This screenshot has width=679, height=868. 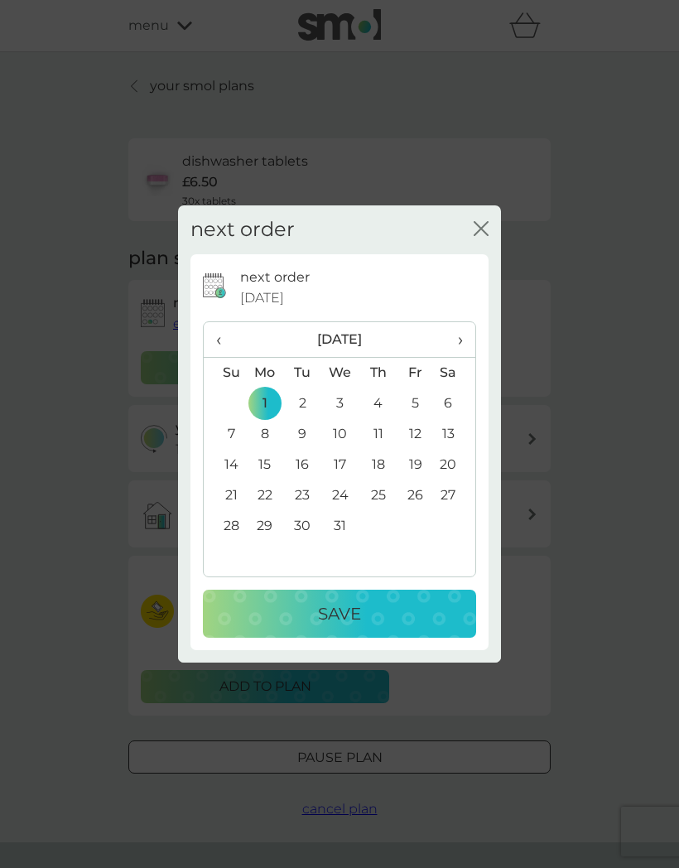 I want to click on td: 25, so click(x=378, y=495).